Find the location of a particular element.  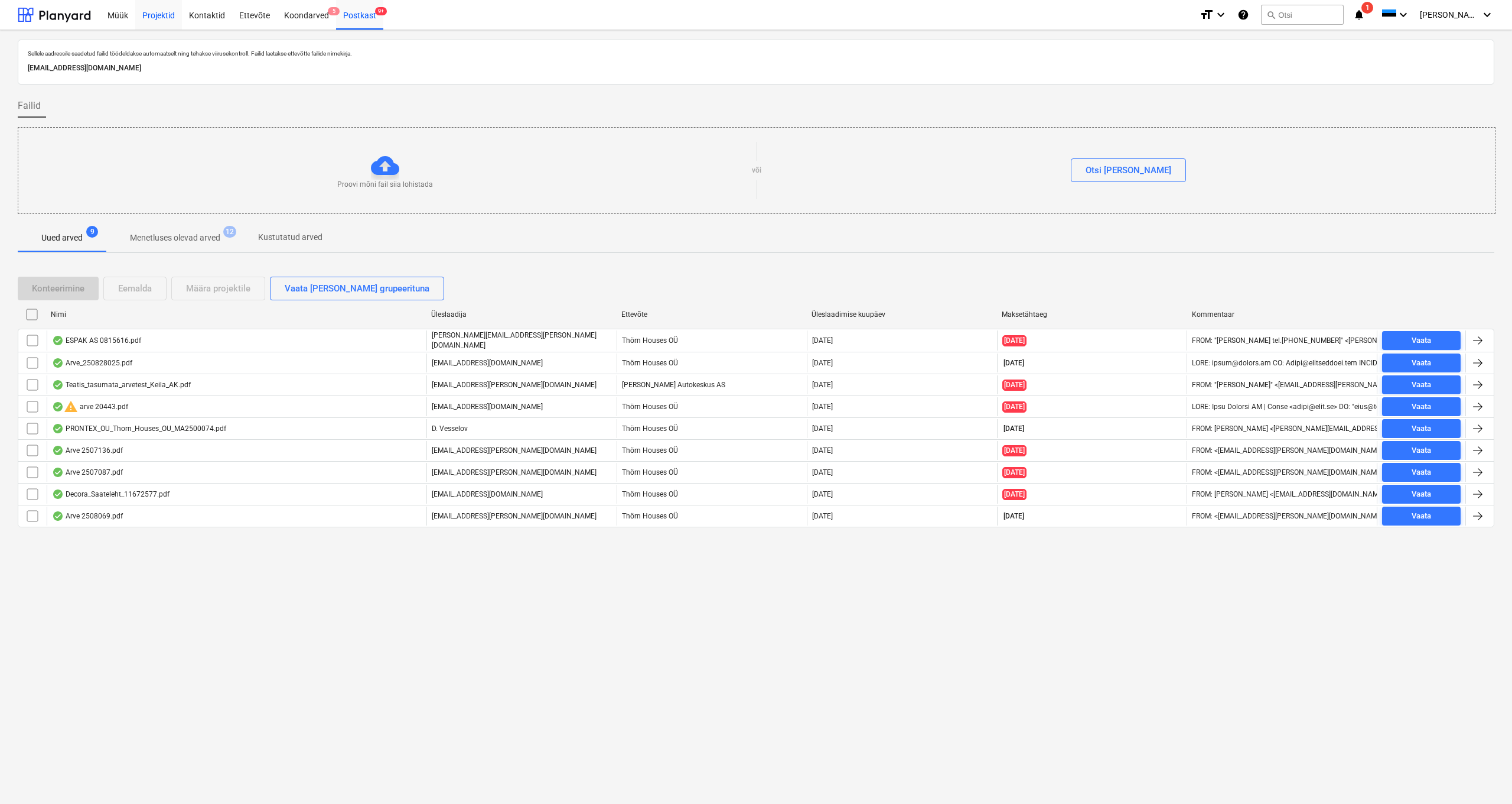

div: Decora_Saateleht_11672577.pdf is located at coordinates (110, 494).